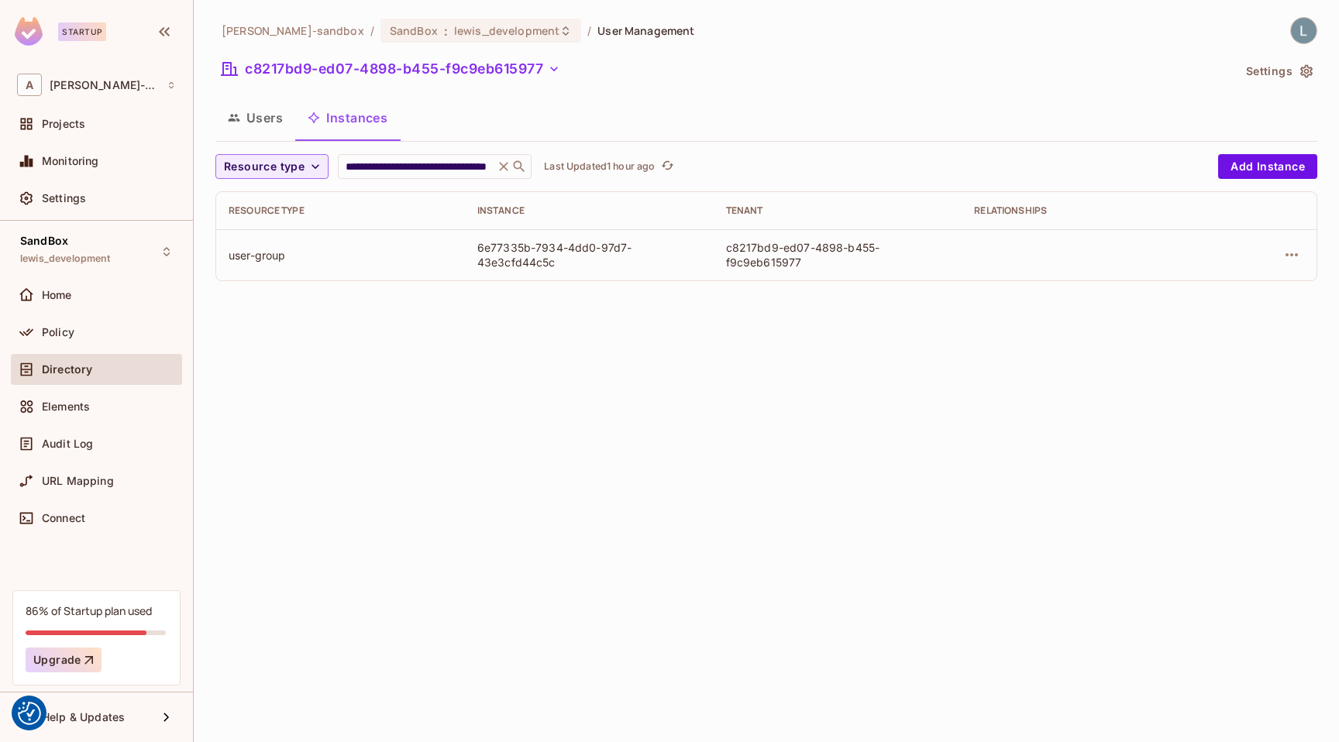 This screenshot has width=1339, height=742. I want to click on span: URL Mapping, so click(77, 481).